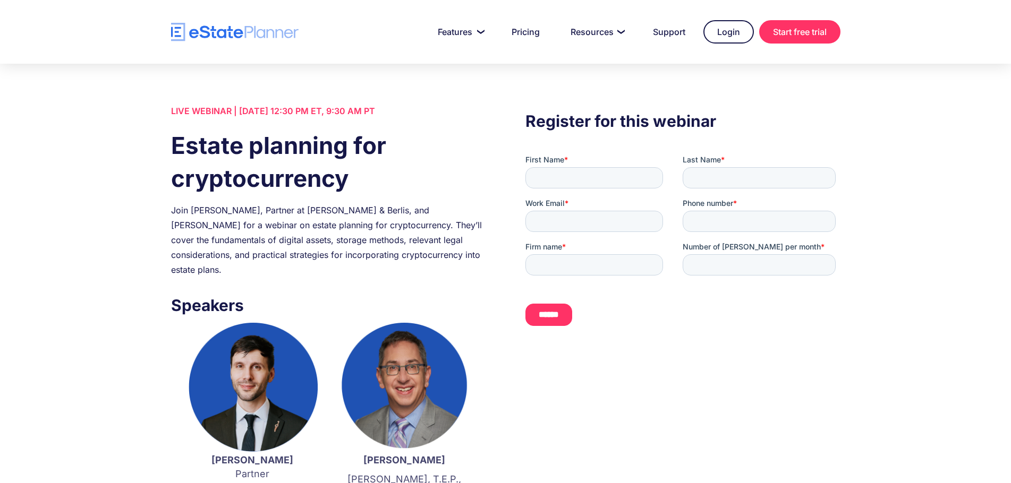 This screenshot has height=483, width=1011. Describe the element at coordinates (596, 32) in the screenshot. I see `a: Resources` at that location.